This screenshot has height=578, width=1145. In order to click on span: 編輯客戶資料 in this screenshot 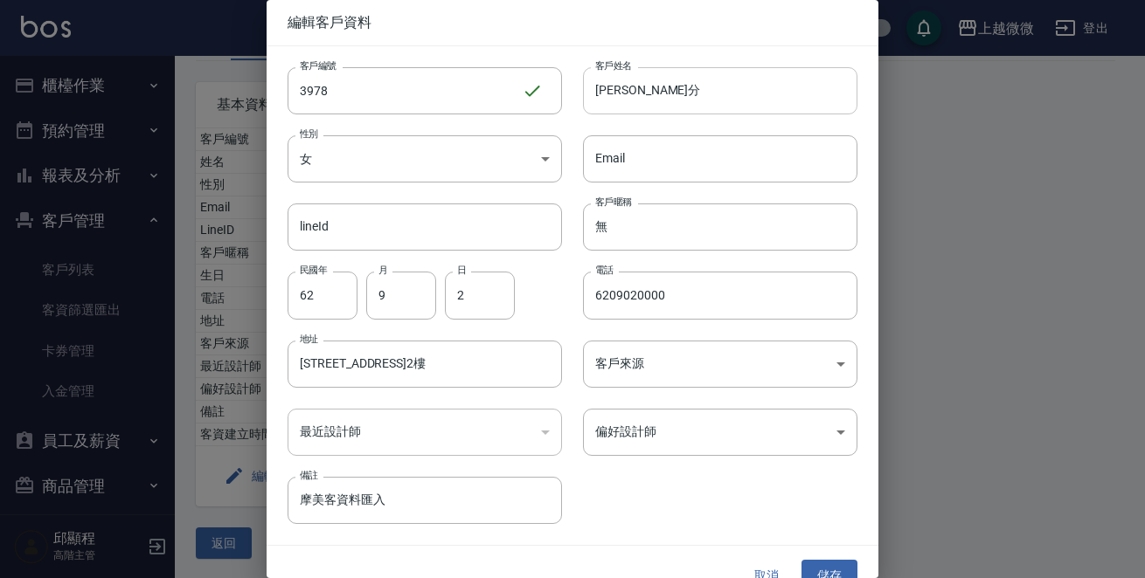, I will do `click(572, 23)`.